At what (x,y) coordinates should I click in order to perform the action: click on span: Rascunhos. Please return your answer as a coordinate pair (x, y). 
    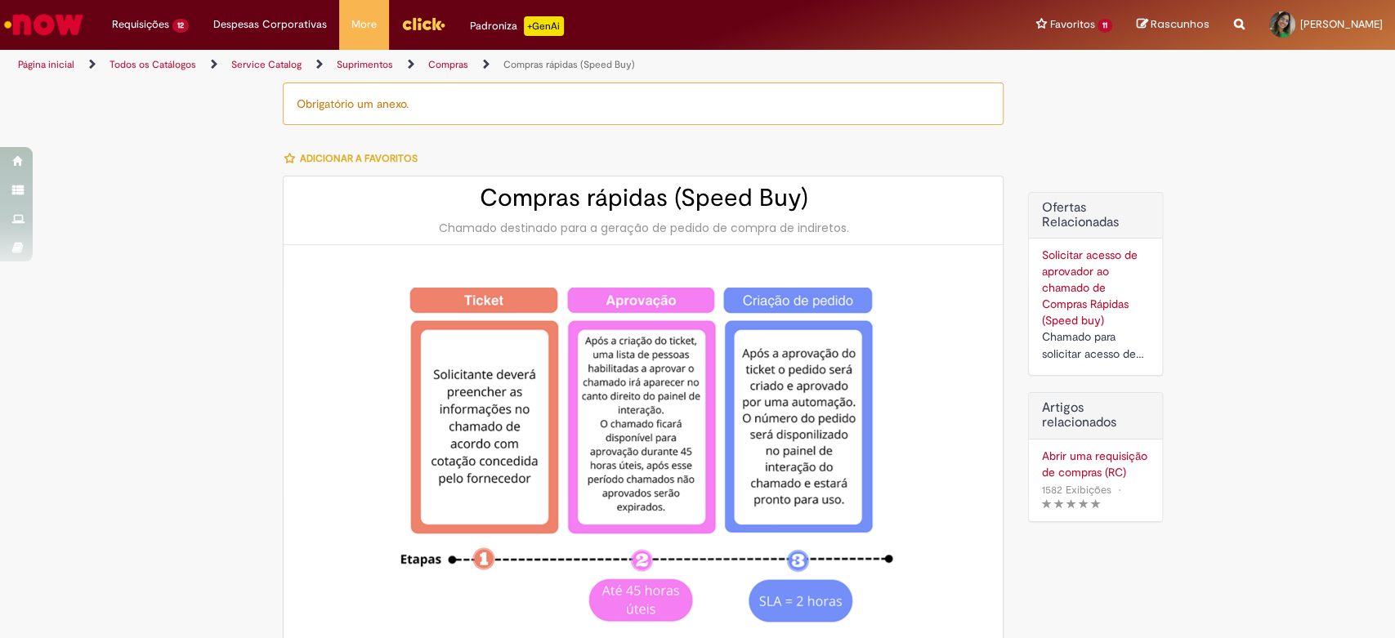
    Looking at the image, I should click on (1180, 24).